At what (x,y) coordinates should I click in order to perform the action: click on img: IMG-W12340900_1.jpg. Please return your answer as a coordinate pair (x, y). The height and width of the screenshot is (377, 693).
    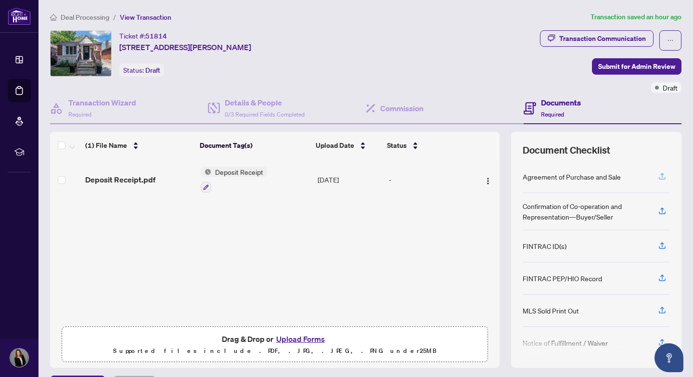
    Looking at the image, I should click on (81, 53).